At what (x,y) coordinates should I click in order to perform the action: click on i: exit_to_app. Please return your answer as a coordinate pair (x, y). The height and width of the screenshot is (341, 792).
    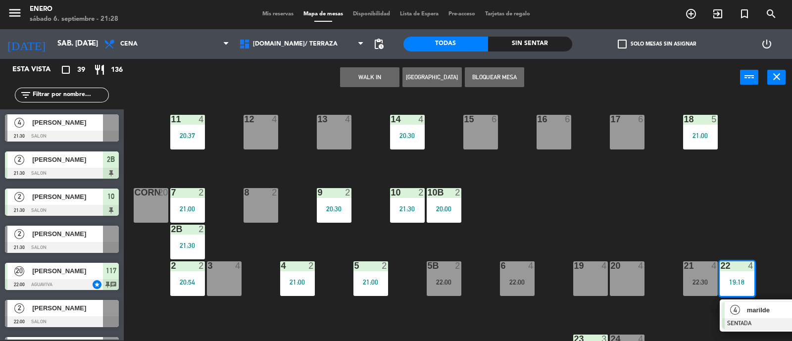
    Looking at the image, I should click on (717, 14).